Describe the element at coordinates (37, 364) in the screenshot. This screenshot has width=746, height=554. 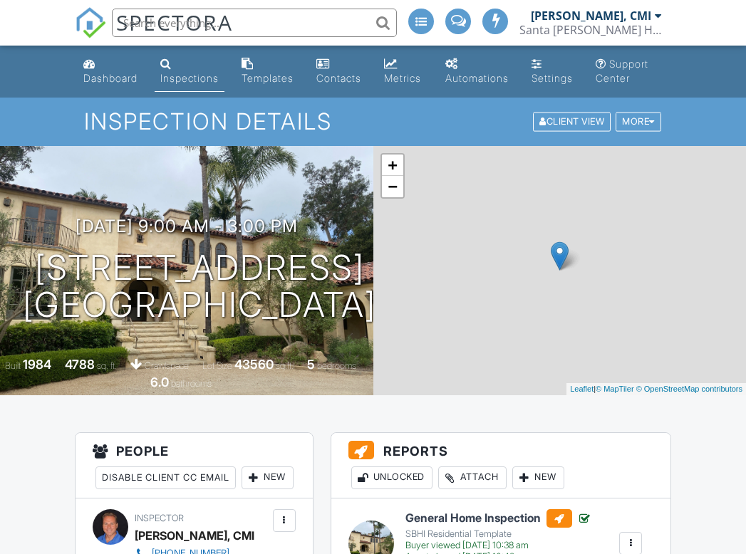
I see `div: 1984` at that location.